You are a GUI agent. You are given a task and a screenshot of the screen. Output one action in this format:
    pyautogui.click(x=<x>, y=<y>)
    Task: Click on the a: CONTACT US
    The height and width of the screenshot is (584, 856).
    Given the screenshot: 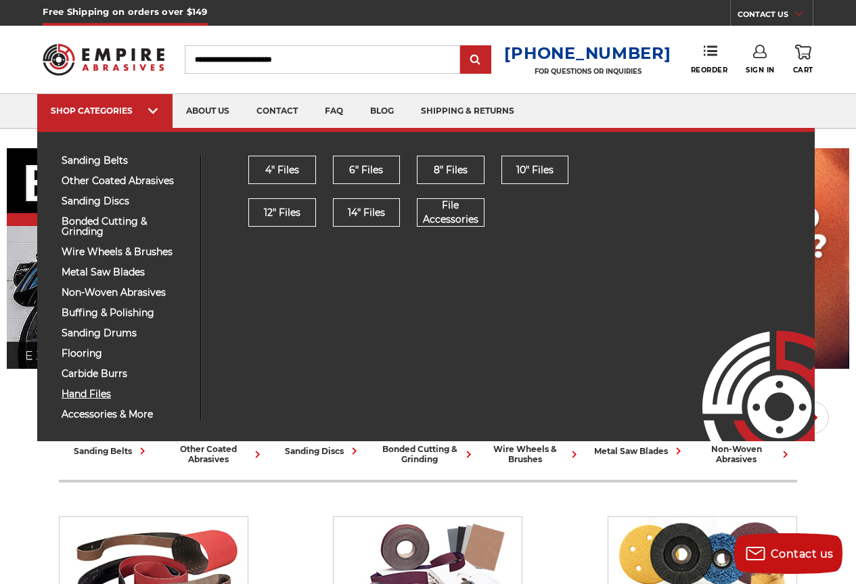 What is the action you would take?
    pyautogui.click(x=775, y=16)
    